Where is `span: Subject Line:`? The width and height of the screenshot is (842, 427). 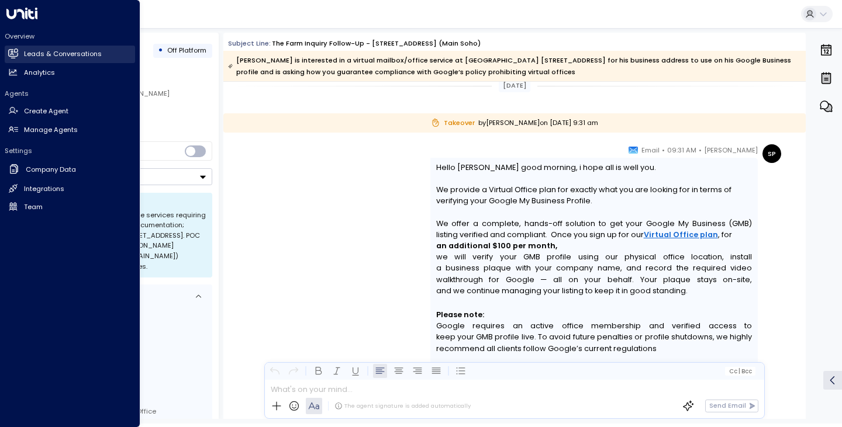 span: Subject Line: is located at coordinates (249, 43).